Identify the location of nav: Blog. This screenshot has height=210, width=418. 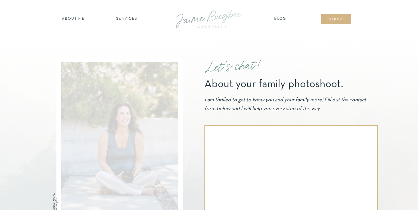
(280, 19).